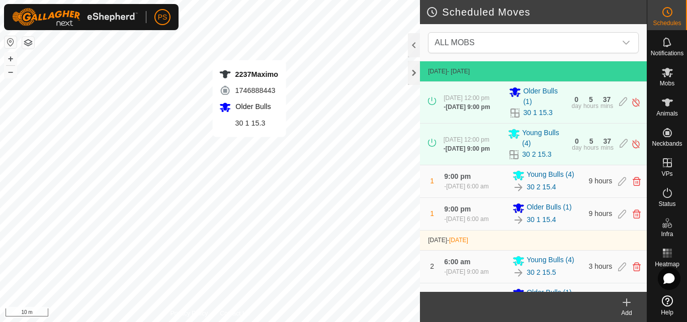 This screenshot has width=687, height=322. Describe the element at coordinates (667, 23) in the screenshot. I see `span: Schedules` at that location.